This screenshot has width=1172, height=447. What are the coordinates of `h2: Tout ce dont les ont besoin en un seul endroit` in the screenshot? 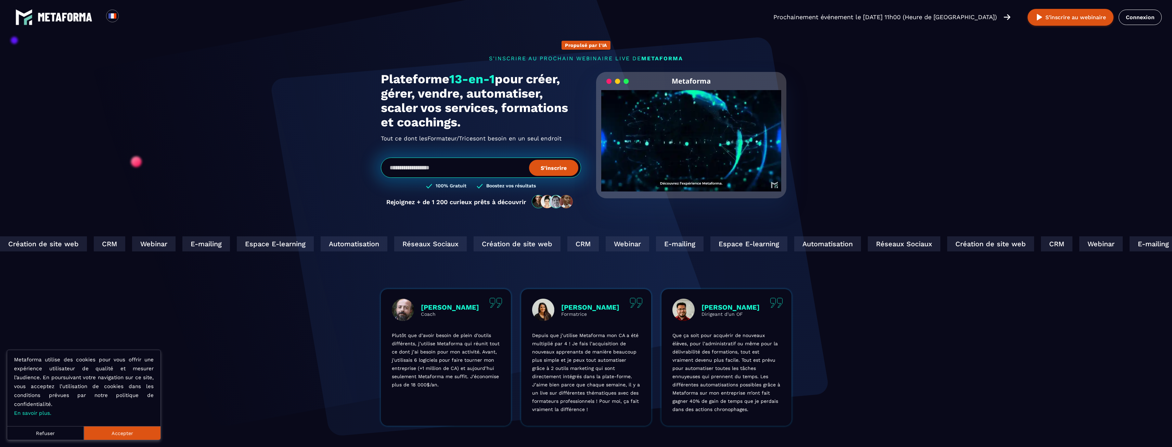 It's located at (481, 138).